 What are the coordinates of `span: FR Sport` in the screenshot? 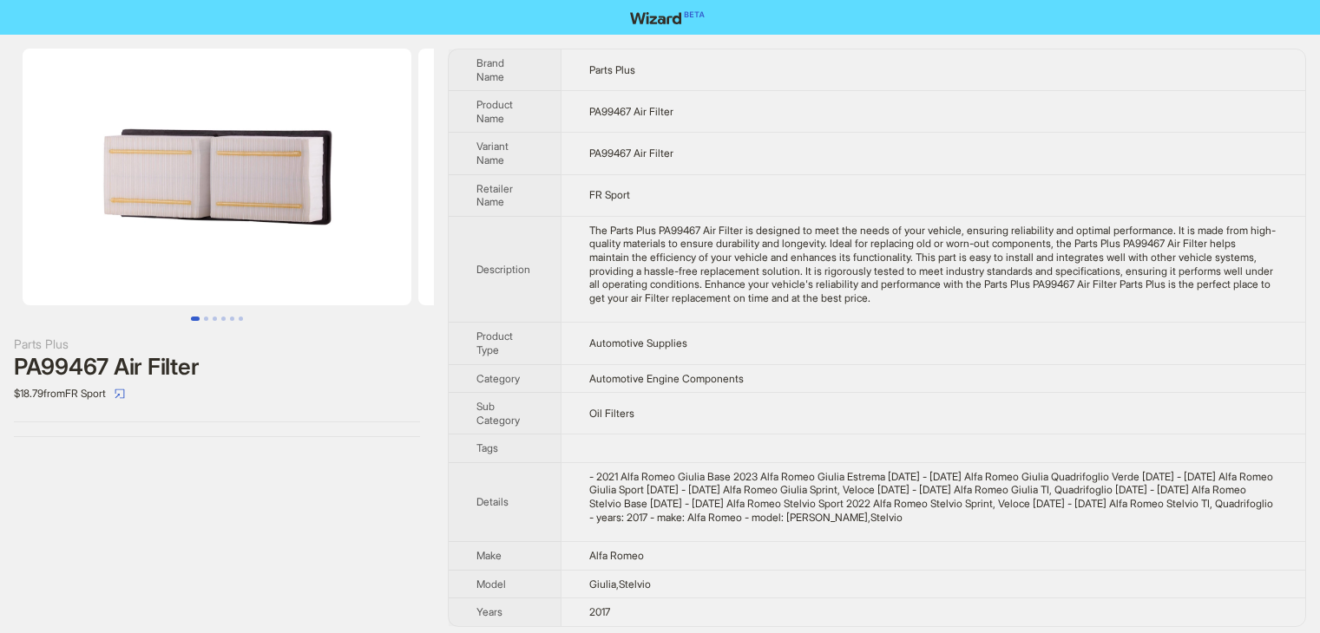 It's located at (609, 194).